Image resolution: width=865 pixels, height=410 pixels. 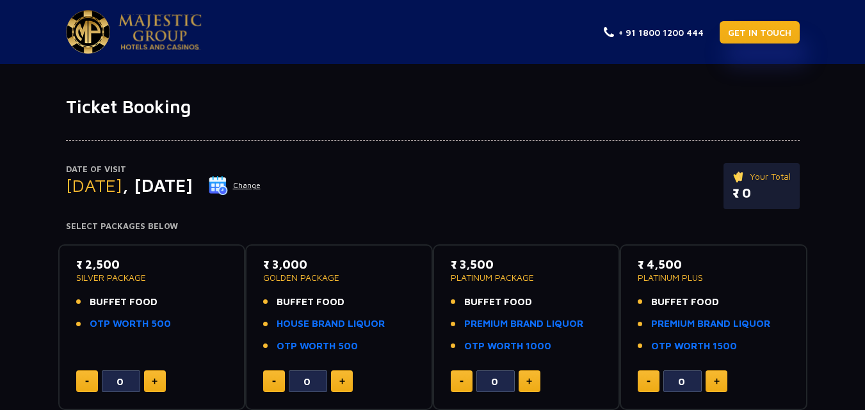 I want to click on p: ₹ 0, so click(x=761, y=193).